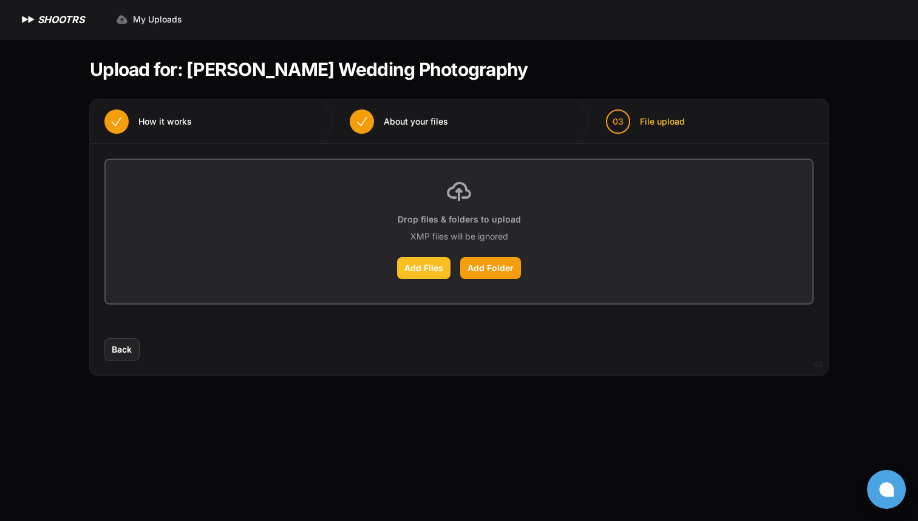  I want to click on button: About your files, so click(399, 121).